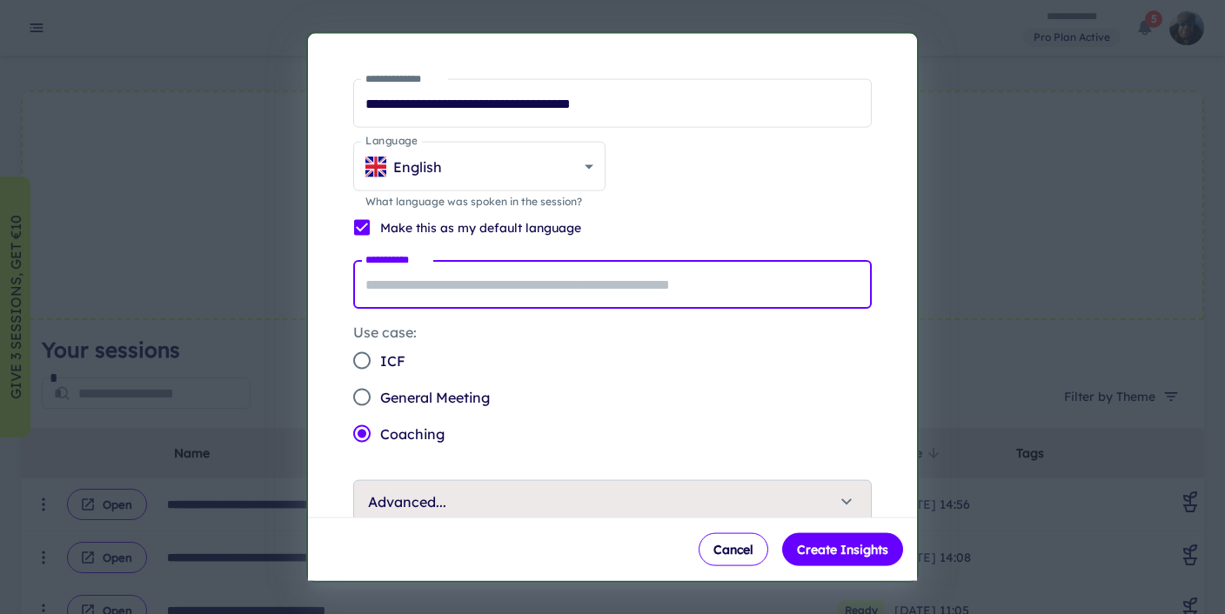  Describe the element at coordinates (480, 228) in the screenshot. I see `p: Make this as my default language` at that location.